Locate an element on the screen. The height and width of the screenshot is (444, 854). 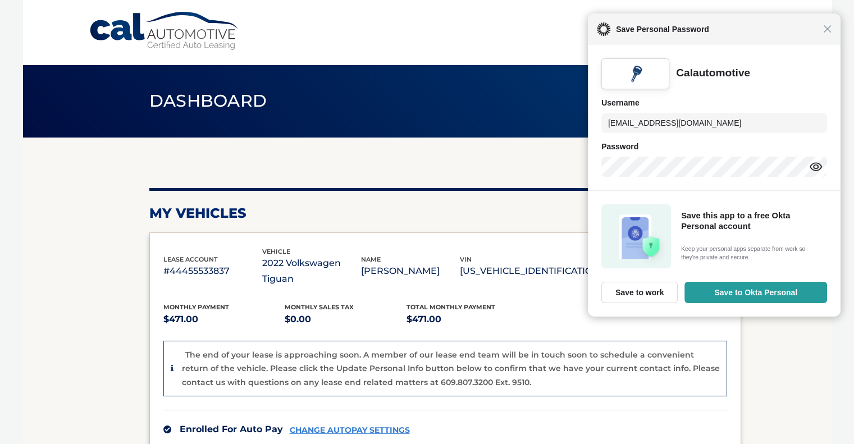
h6: Password is located at coordinates (714, 147).